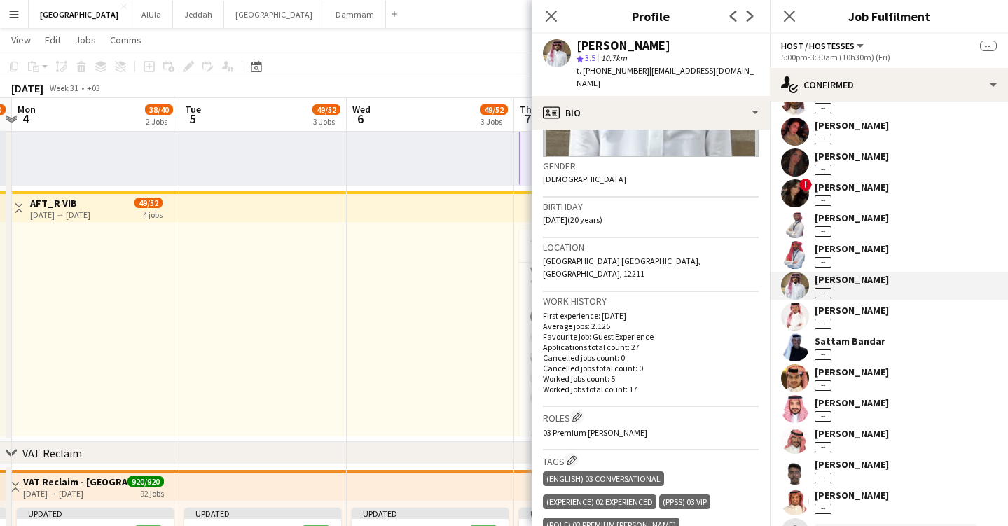 This screenshot has width=1008, height=526. I want to click on h3: Profile, so click(651, 16).